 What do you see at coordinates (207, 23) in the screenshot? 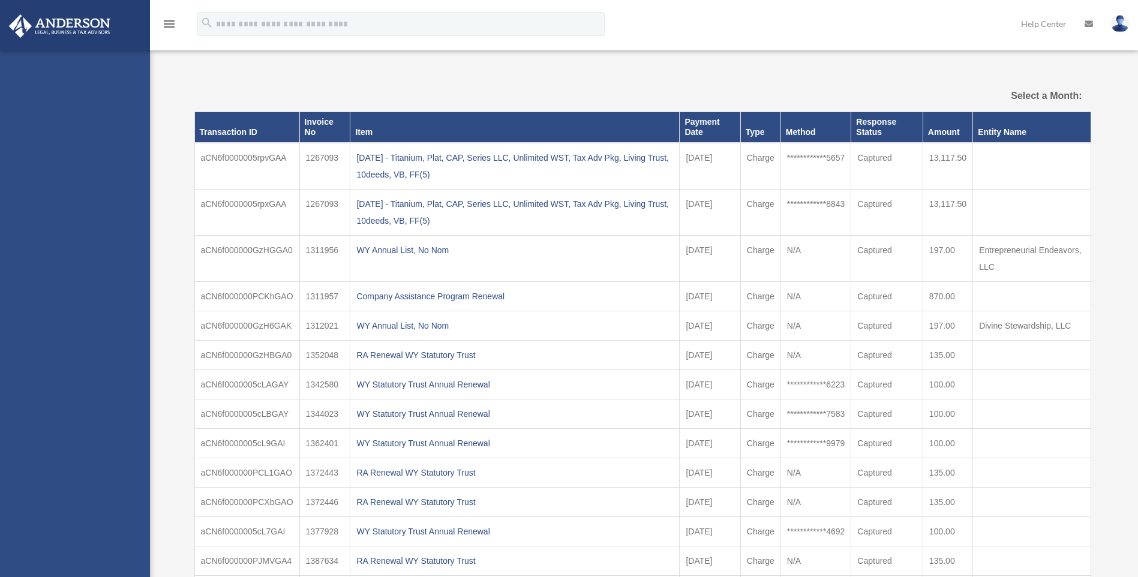
I see `i: search` at bounding box center [207, 23].